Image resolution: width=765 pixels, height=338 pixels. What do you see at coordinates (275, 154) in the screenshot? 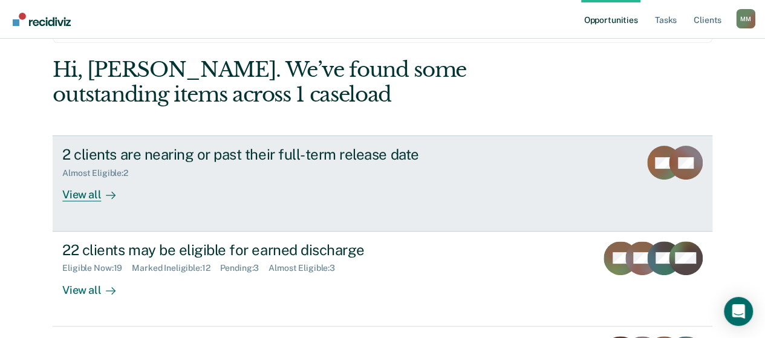
I see `div: 2 clients are nearing or past their full-term release date` at bounding box center [275, 154].